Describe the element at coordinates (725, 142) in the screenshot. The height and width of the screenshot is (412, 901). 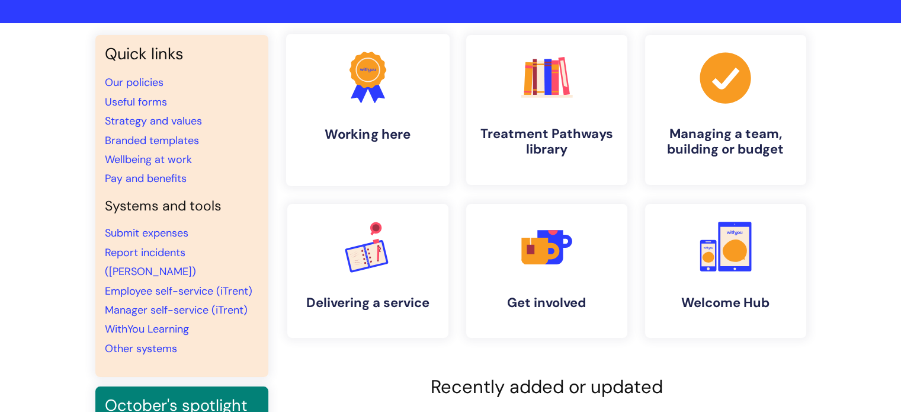
I see `h4: Managing a team, building or budget` at that location.